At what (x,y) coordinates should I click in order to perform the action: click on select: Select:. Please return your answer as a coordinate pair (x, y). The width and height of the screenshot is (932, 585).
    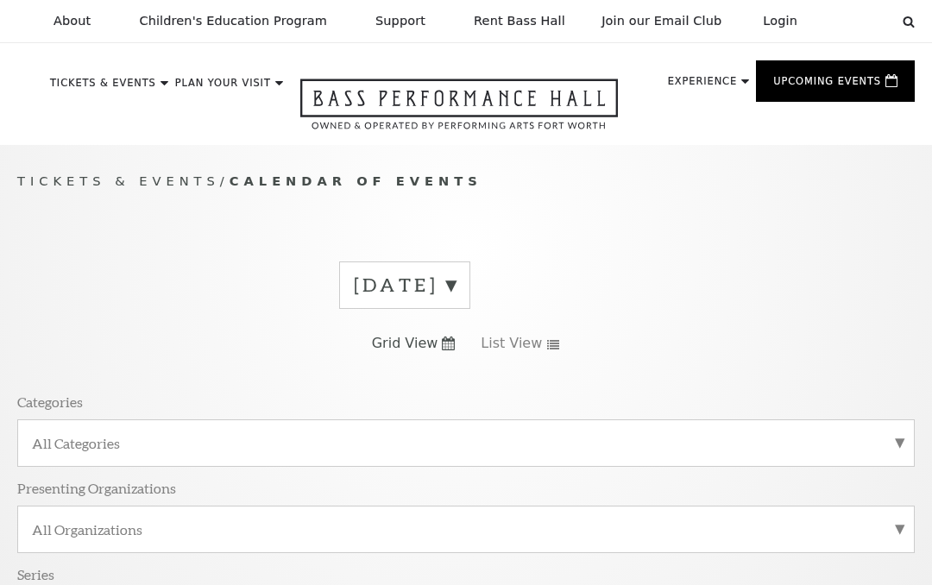
    Looking at the image, I should click on (855, 21).